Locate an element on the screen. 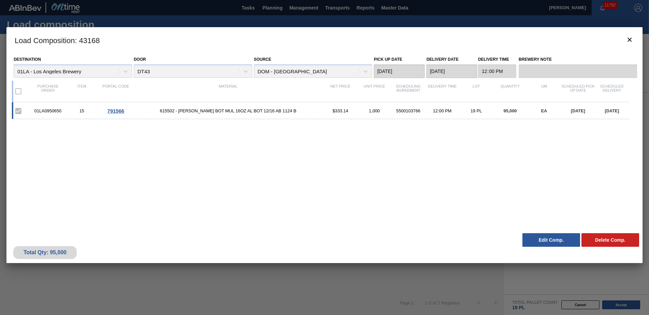  div: Portal code is located at coordinates (116, 91).